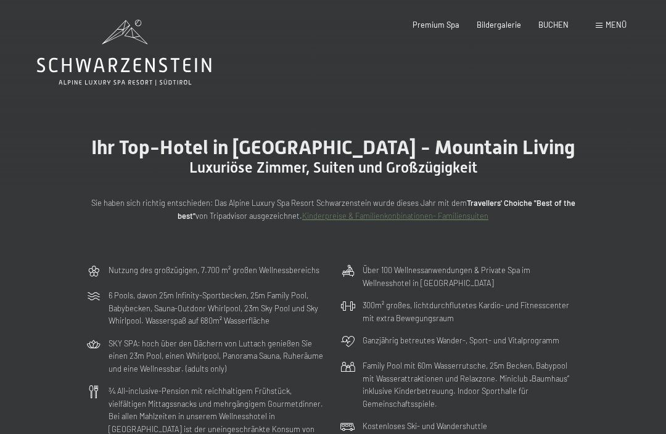 This screenshot has width=666, height=434. I want to click on p: Kostenloses Ski- und Wandershuttle, so click(425, 426).